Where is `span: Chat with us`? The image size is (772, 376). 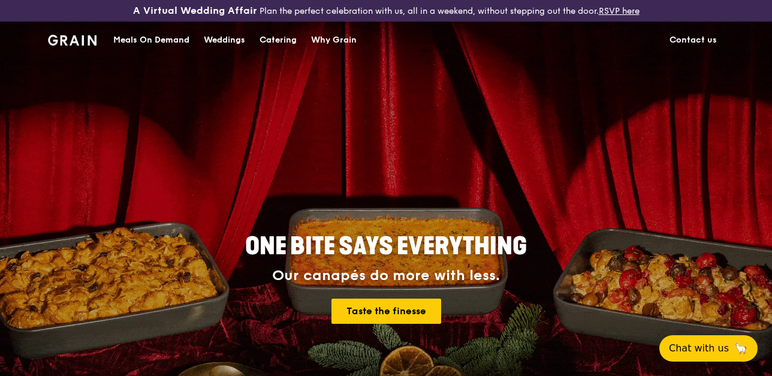
span: Chat with us is located at coordinates (699, 348).